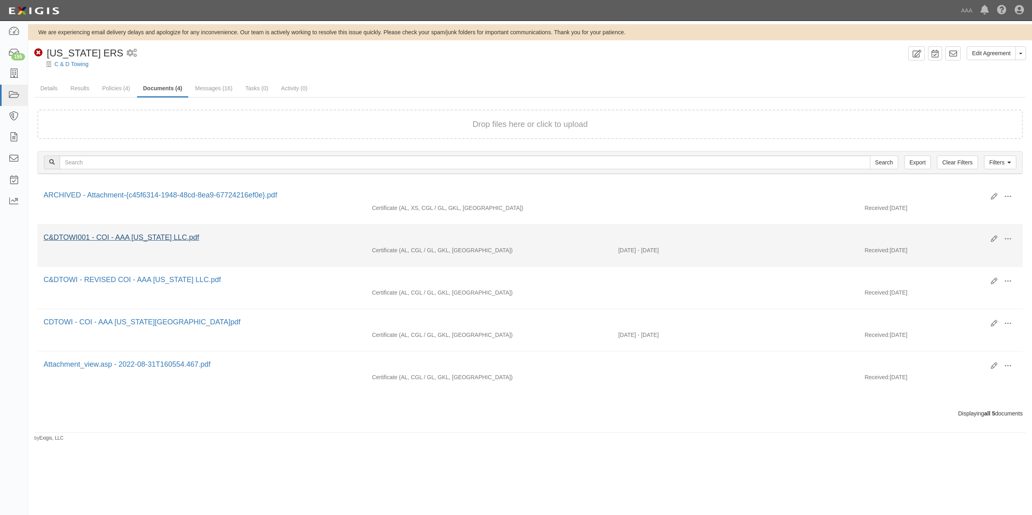 Image resolution: width=1032 pixels, height=515 pixels. I want to click on b: all 5, so click(990, 414).